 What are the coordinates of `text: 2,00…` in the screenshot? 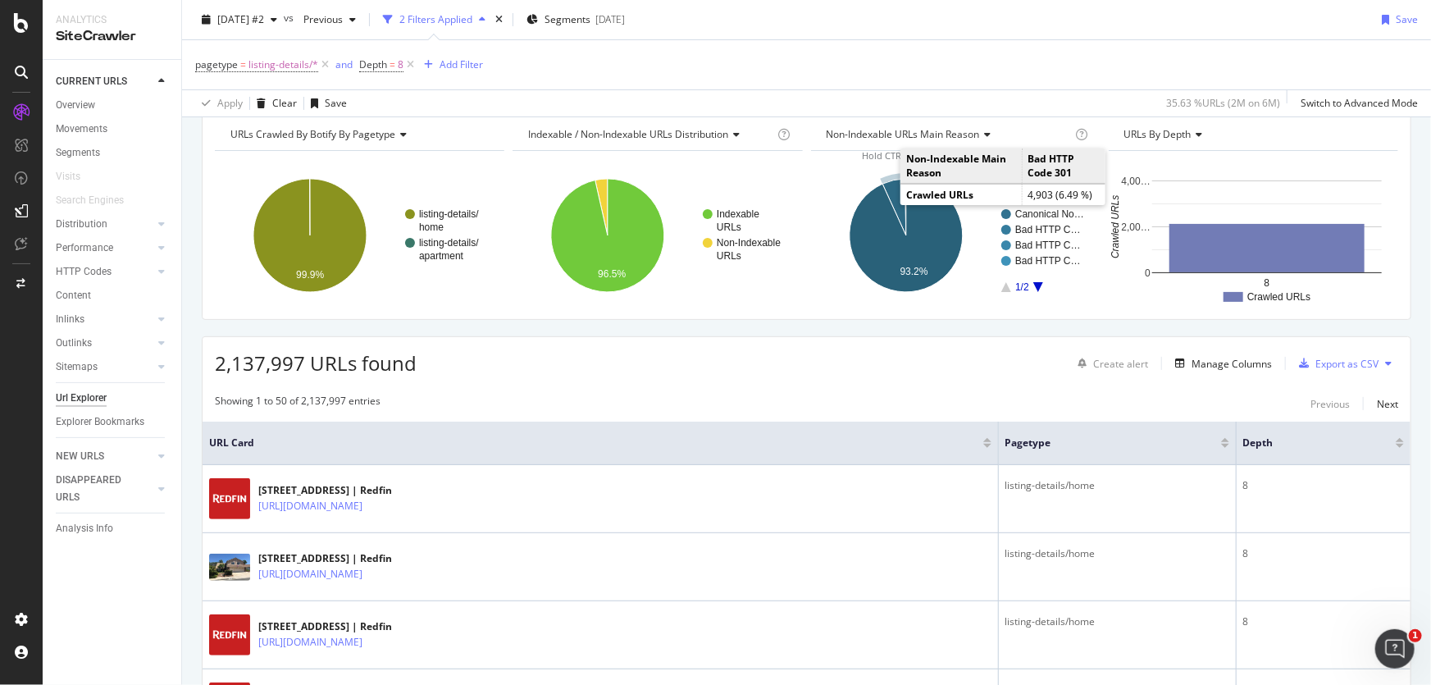 It's located at (1135, 227).